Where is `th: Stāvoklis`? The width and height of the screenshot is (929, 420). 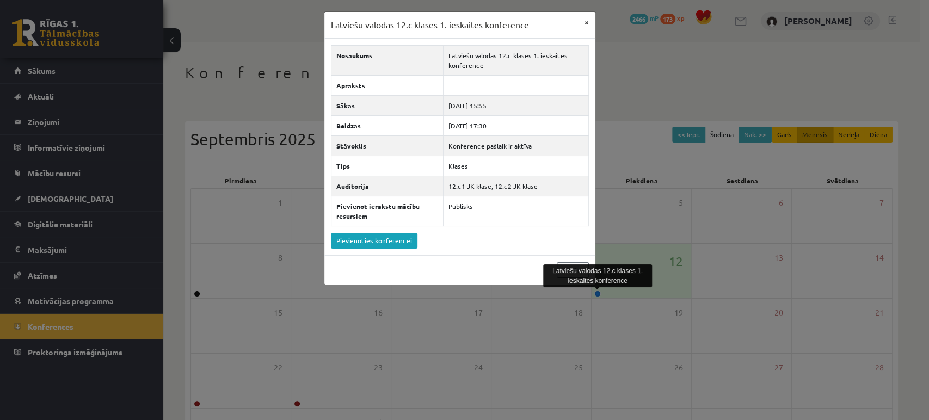
th: Stāvoklis is located at coordinates (387, 145).